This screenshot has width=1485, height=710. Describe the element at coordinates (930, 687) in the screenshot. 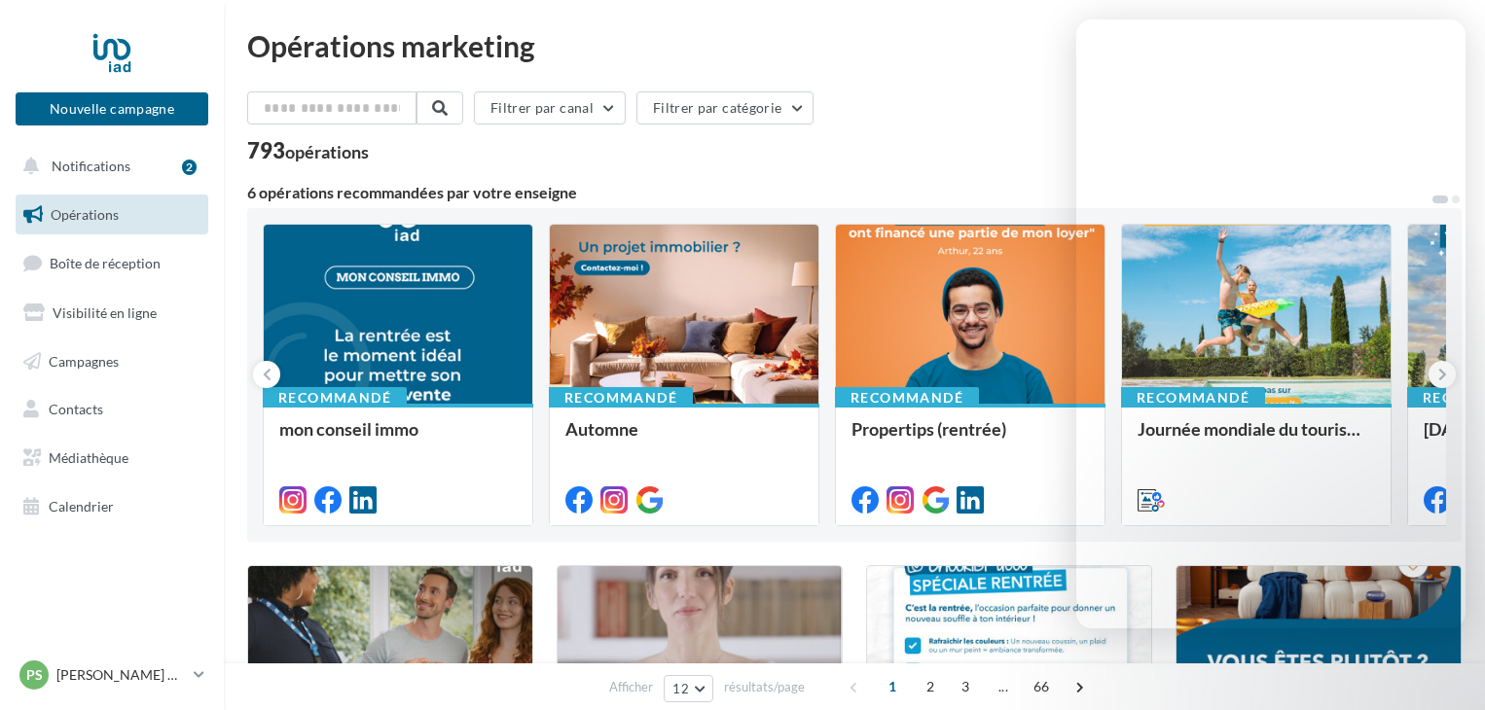

I see `span: 2` at that location.